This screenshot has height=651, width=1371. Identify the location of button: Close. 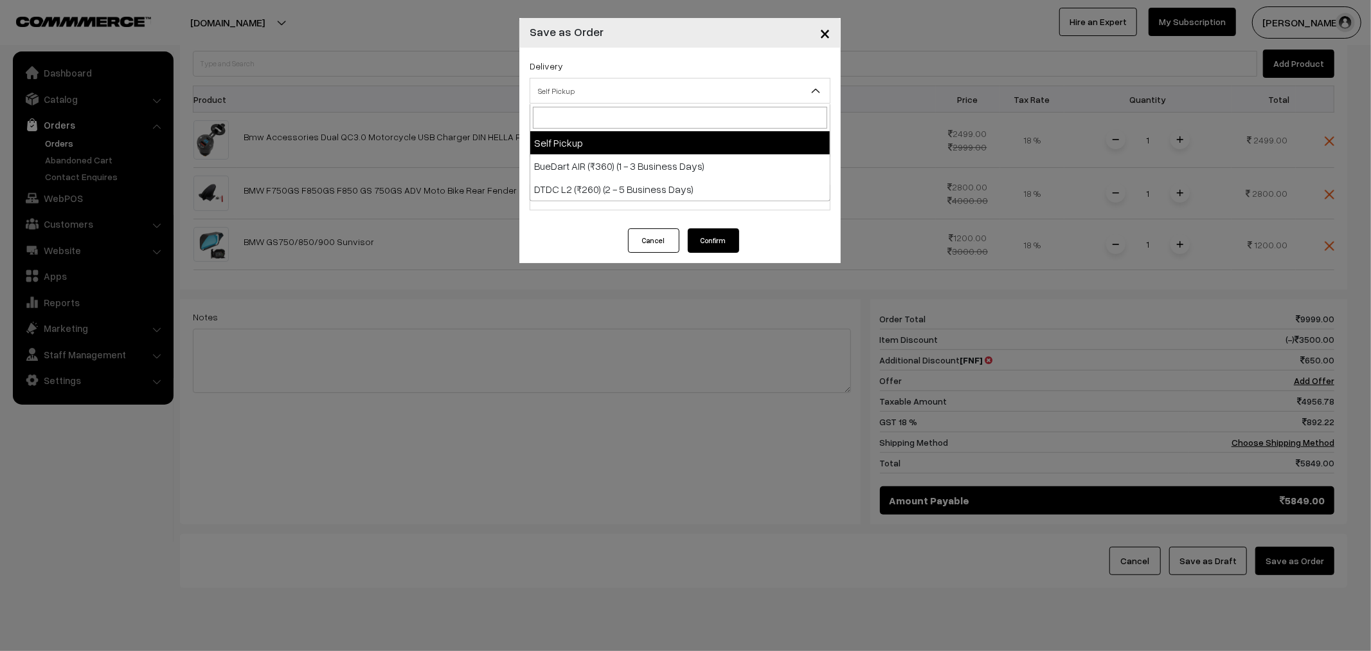
(825, 33).